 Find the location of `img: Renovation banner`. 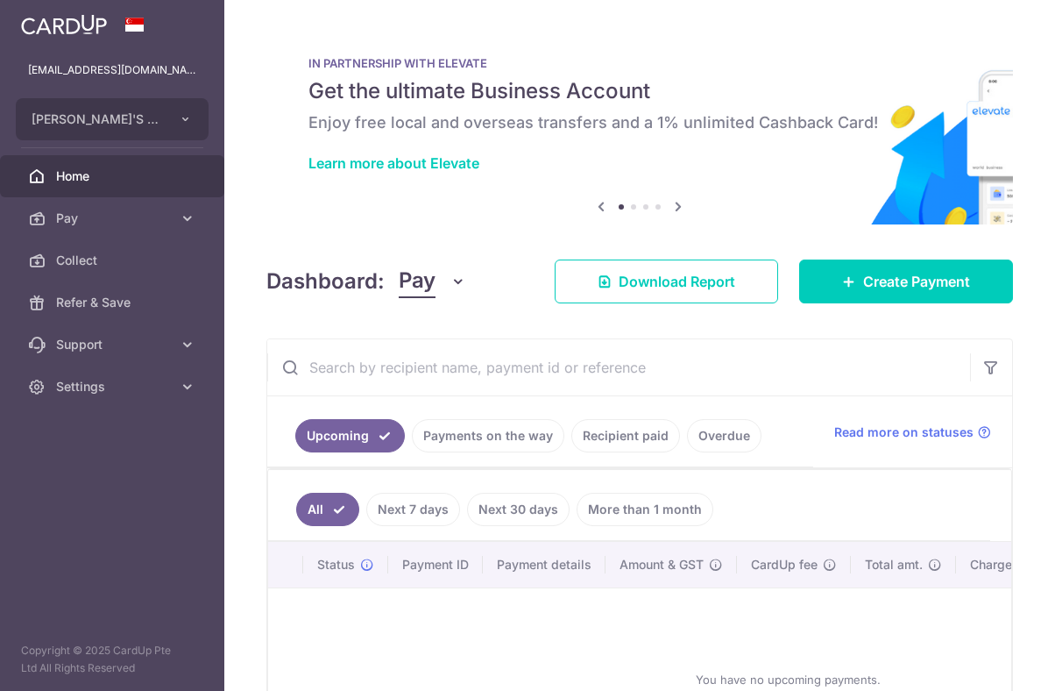

img: Renovation banner is located at coordinates (640, 126).